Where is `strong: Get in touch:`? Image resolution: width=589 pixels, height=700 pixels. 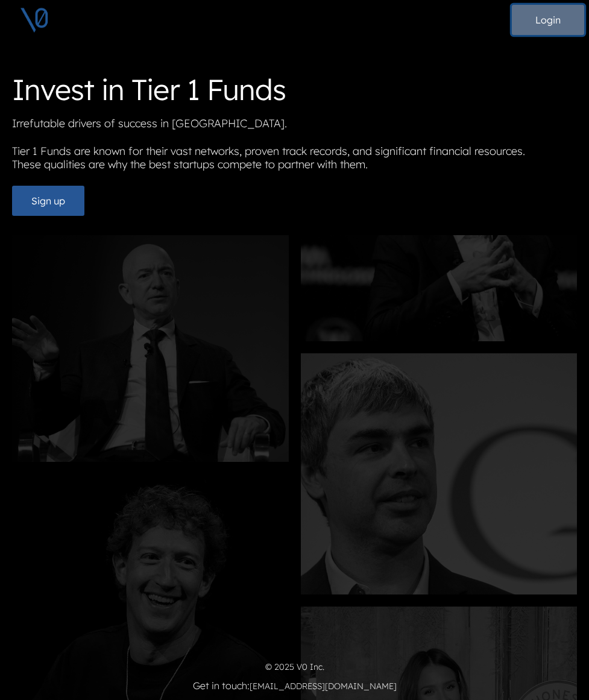 strong: Get in touch: is located at coordinates (221, 685).